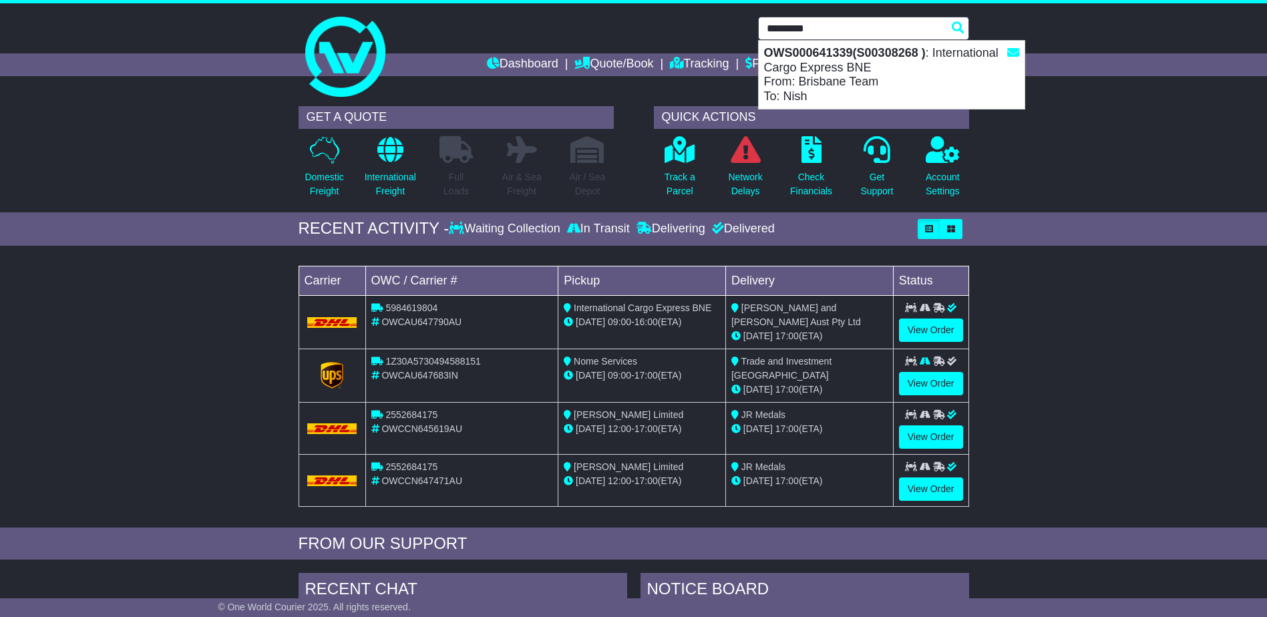 The image size is (1267, 617). Describe the element at coordinates (741, 229) in the screenshot. I see `div: Delivered` at that location.